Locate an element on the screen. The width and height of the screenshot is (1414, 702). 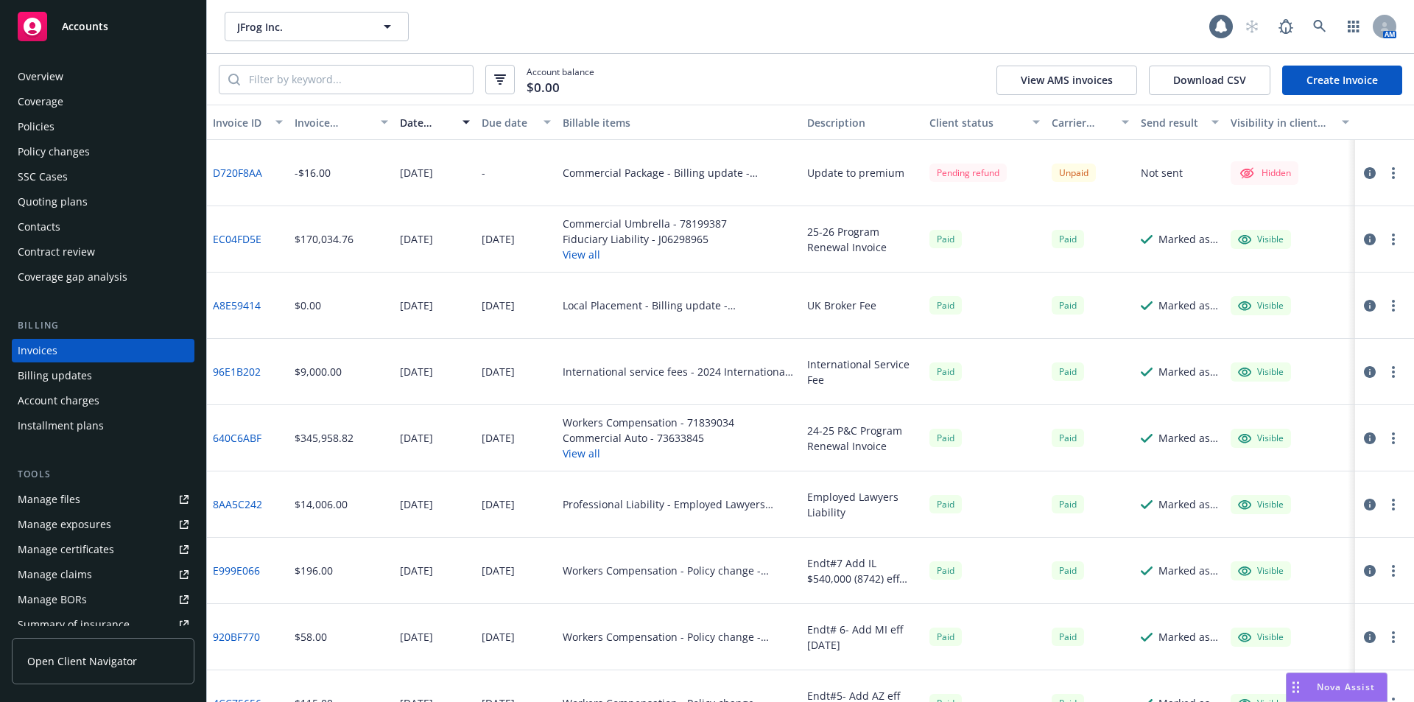
div: Date issued is located at coordinates (426, 122).